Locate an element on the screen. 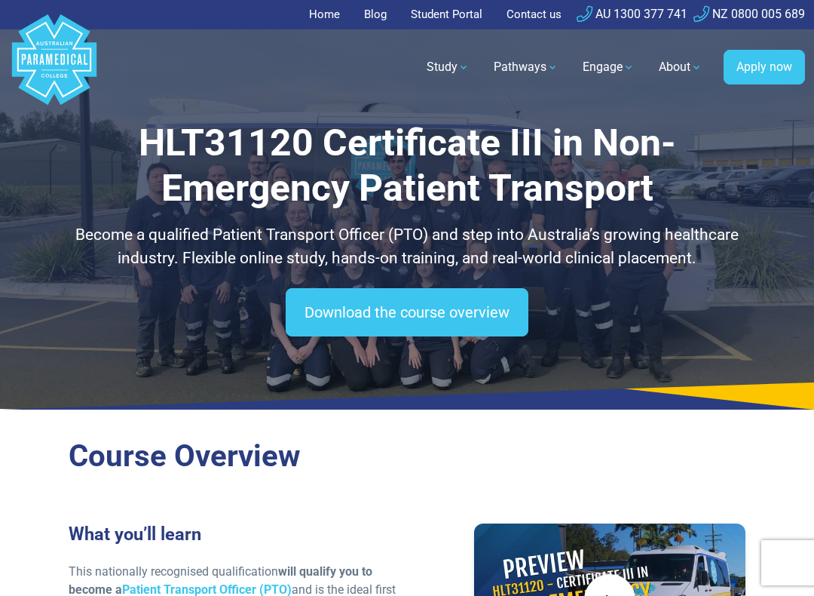  p: Become a qualified Patient Transport Officer (PTO) and step into Australia’s growing healthcare i... is located at coordinates (407, 247).